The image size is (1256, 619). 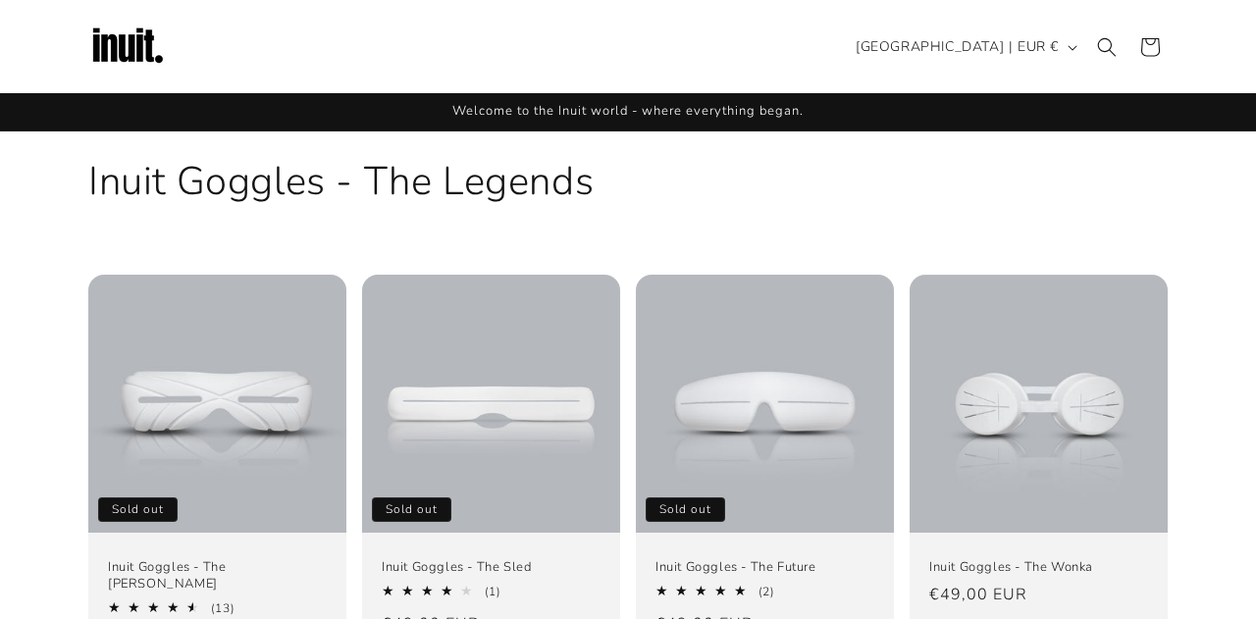 I want to click on a: Inuit Goggles - The Sled, so click(x=491, y=567).